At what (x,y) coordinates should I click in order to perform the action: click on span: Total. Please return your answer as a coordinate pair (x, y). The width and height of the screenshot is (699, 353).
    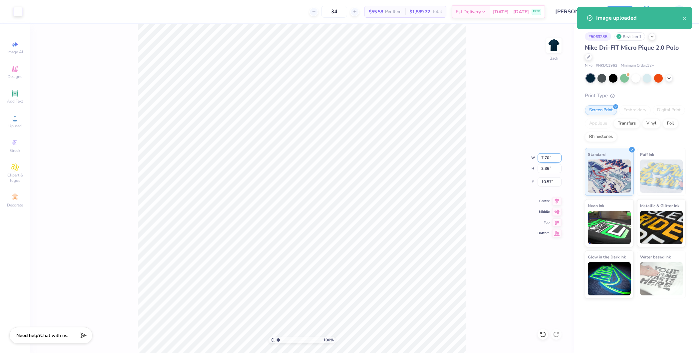
    Looking at the image, I should click on (437, 12).